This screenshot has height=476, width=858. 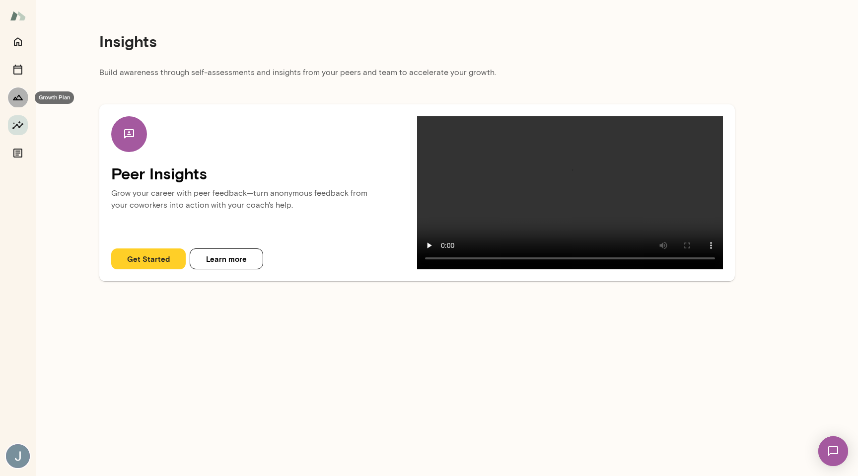 I want to click on button: Growth Plan, so click(x=18, y=97).